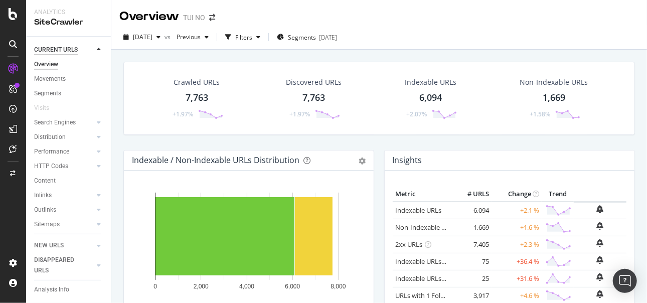 The width and height of the screenshot is (647, 303). Describe the element at coordinates (625, 281) in the screenshot. I see `div: Open Intercom Messenger` at that location.